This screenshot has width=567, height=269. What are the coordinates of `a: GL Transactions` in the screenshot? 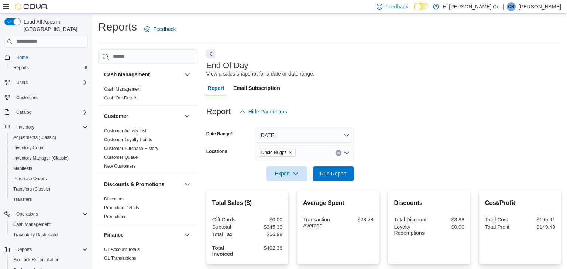 It's located at (120, 259).